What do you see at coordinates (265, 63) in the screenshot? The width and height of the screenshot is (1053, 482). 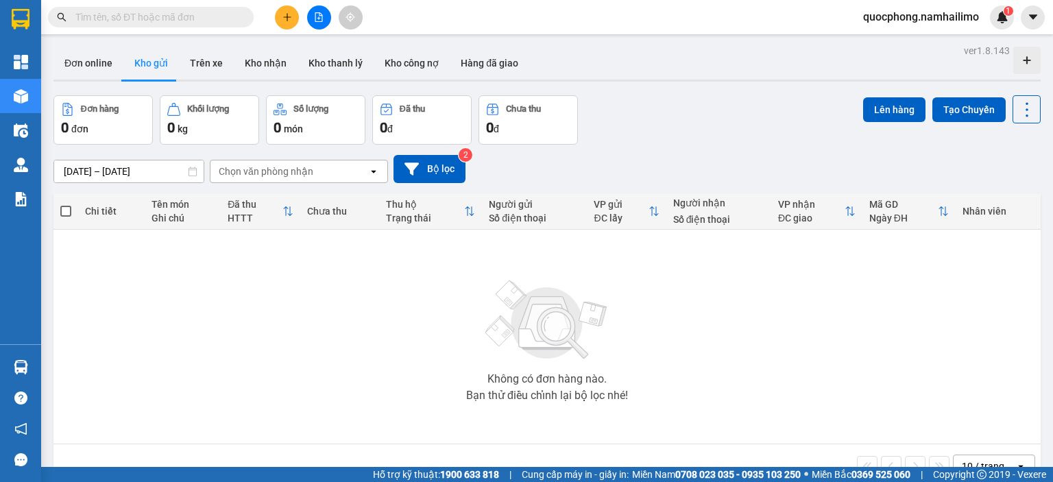 I see `button: Kho nhận` at bounding box center [265, 63].